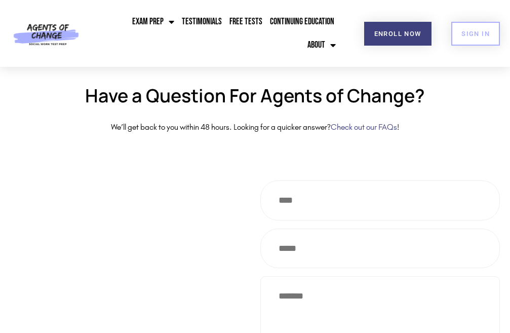 The height and width of the screenshot is (333, 510). Describe the element at coordinates (398, 33) in the screenshot. I see `a: Enroll Now` at that location.